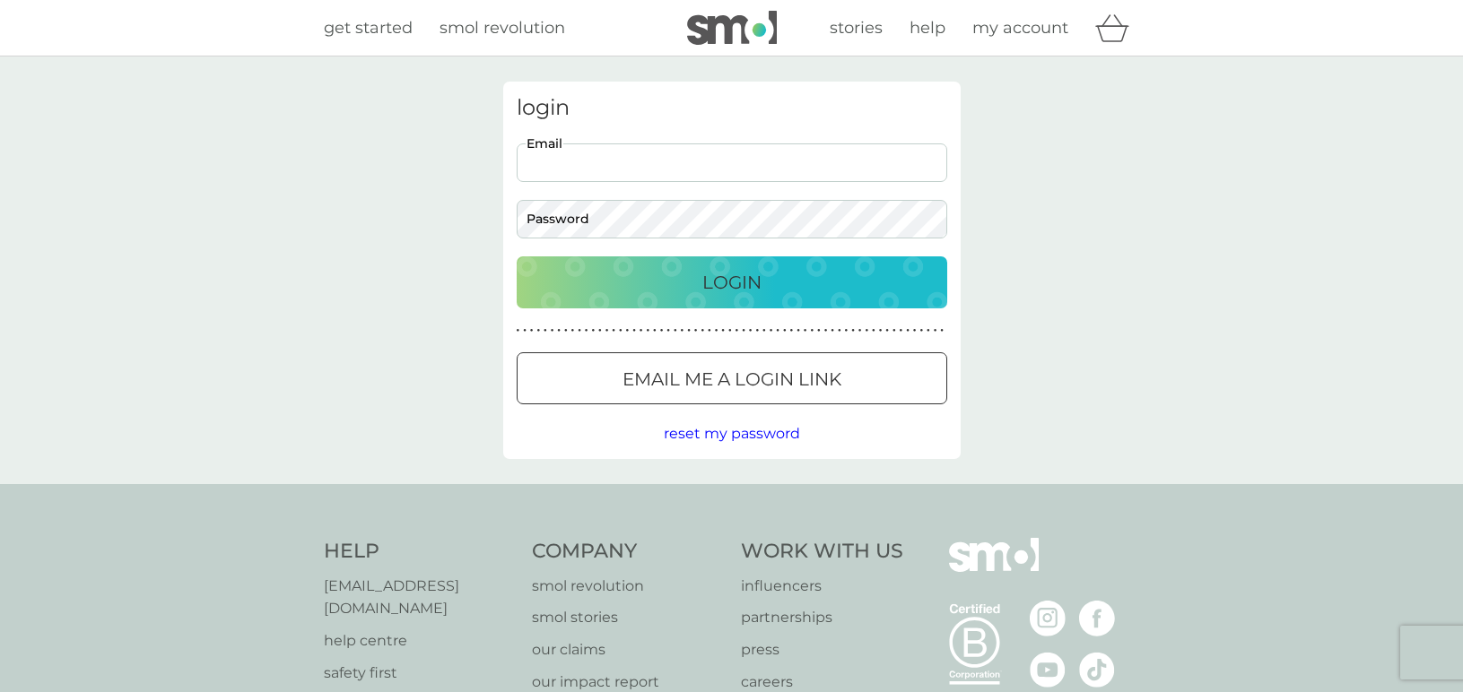  What do you see at coordinates (732, 433) in the screenshot?
I see `span: reset my password` at bounding box center [732, 433].